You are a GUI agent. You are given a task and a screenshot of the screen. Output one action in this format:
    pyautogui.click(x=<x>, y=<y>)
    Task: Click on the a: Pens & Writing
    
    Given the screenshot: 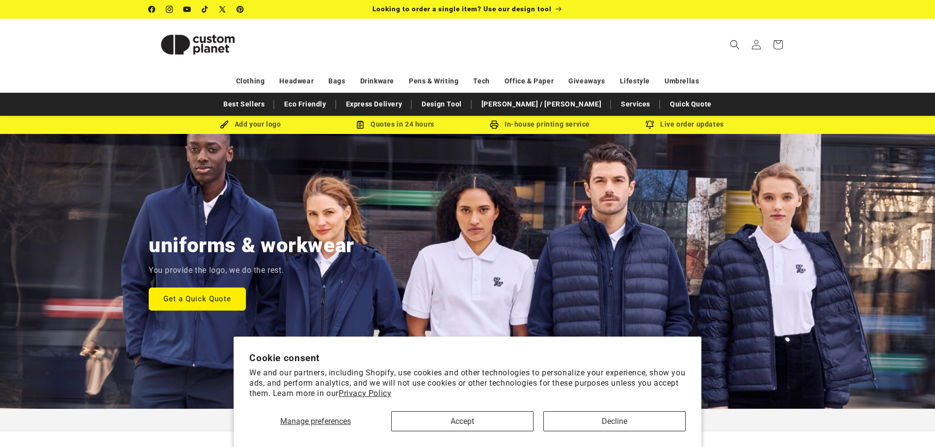 What is the action you would take?
    pyautogui.click(x=433, y=81)
    